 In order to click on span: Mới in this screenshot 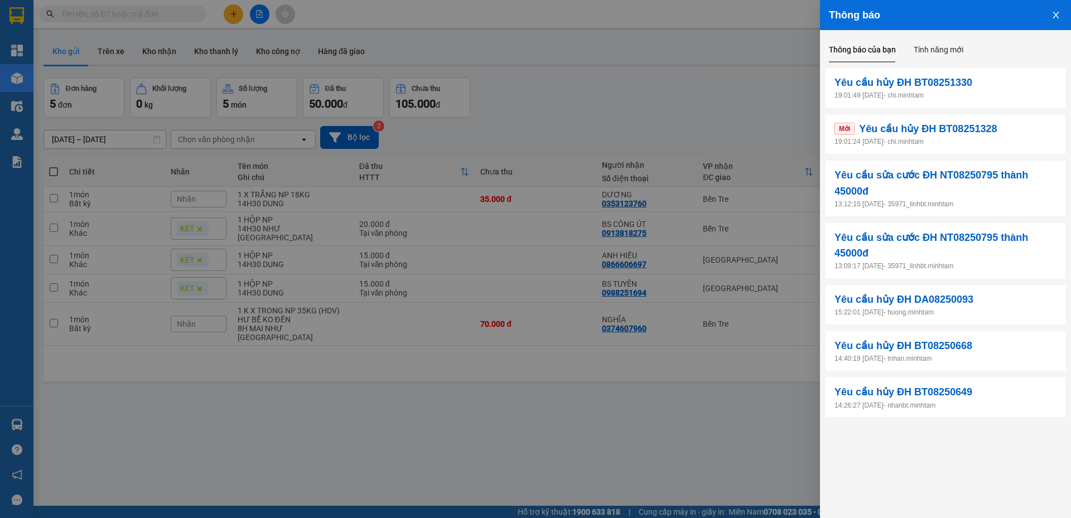, I will do `click(845, 129)`.